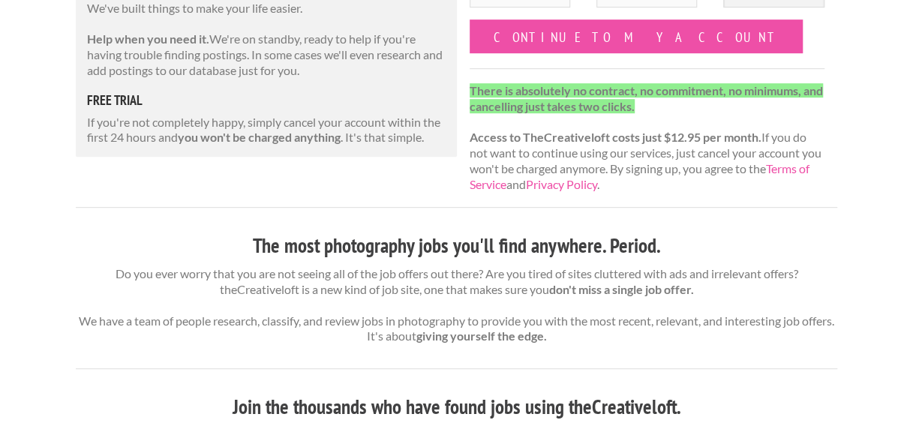 This screenshot has width=913, height=423. Describe the element at coordinates (456, 246) in the screenshot. I see `h3: The most photography jobs you'll find anywhere. Period.` at that location.